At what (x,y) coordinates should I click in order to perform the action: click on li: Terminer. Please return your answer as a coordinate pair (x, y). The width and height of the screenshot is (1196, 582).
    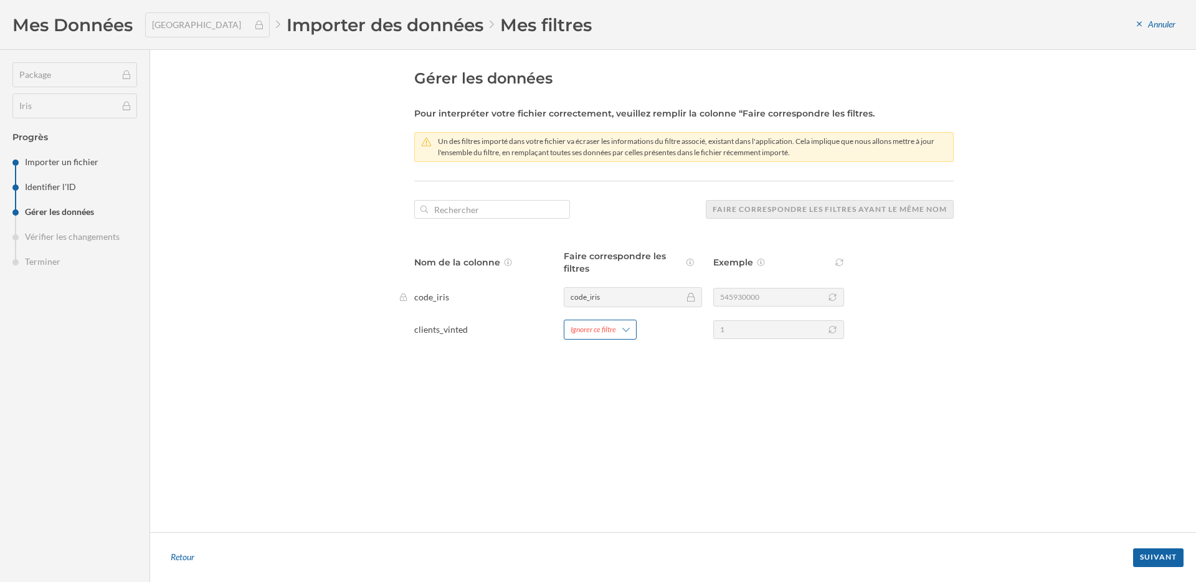
    Looking at the image, I should click on (75, 262).